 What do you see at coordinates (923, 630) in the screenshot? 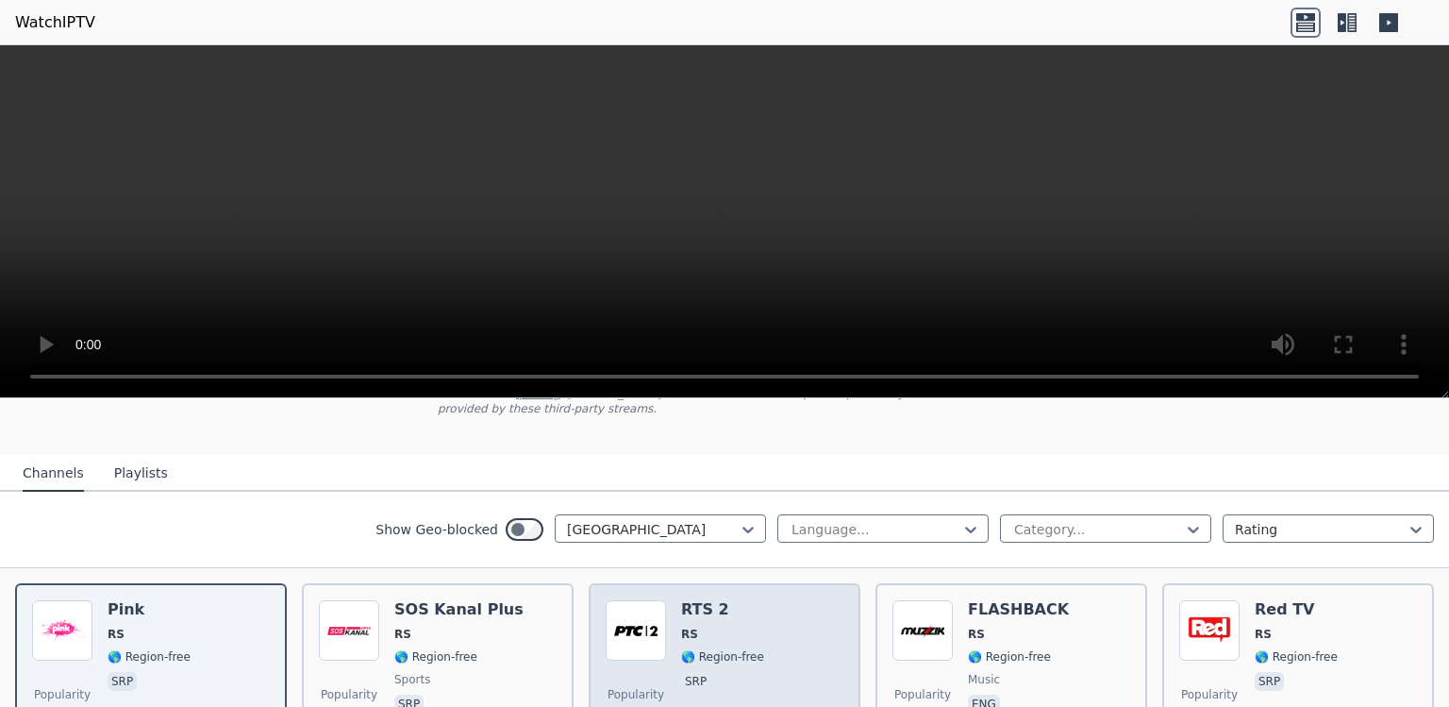
I see `img: FLASHBACK` at bounding box center [923, 630].